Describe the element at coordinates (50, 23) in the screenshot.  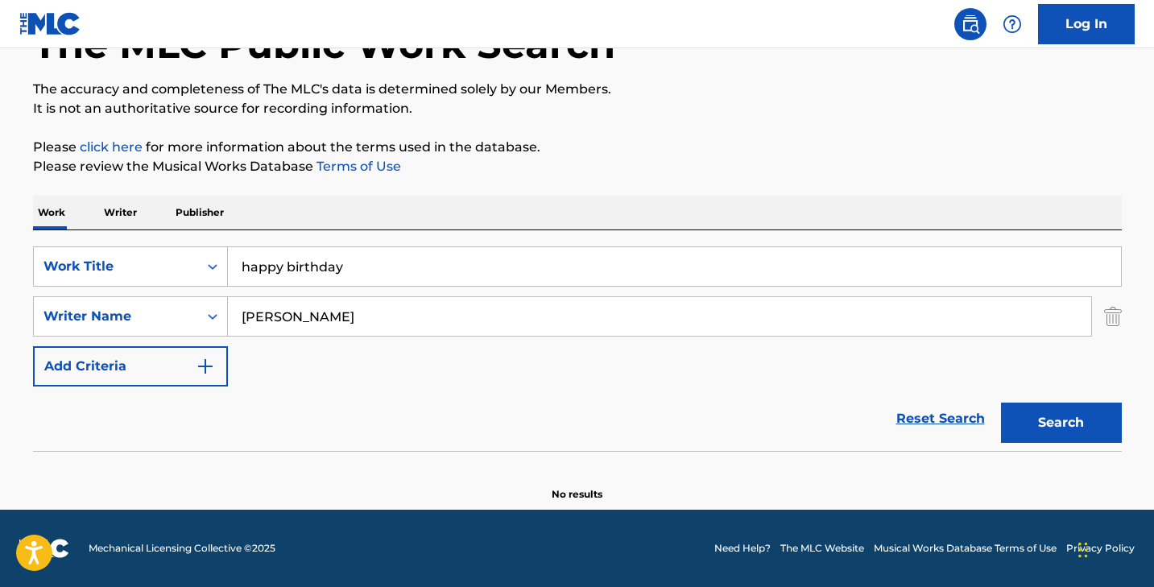
I see `img: MLC Logo` at that location.